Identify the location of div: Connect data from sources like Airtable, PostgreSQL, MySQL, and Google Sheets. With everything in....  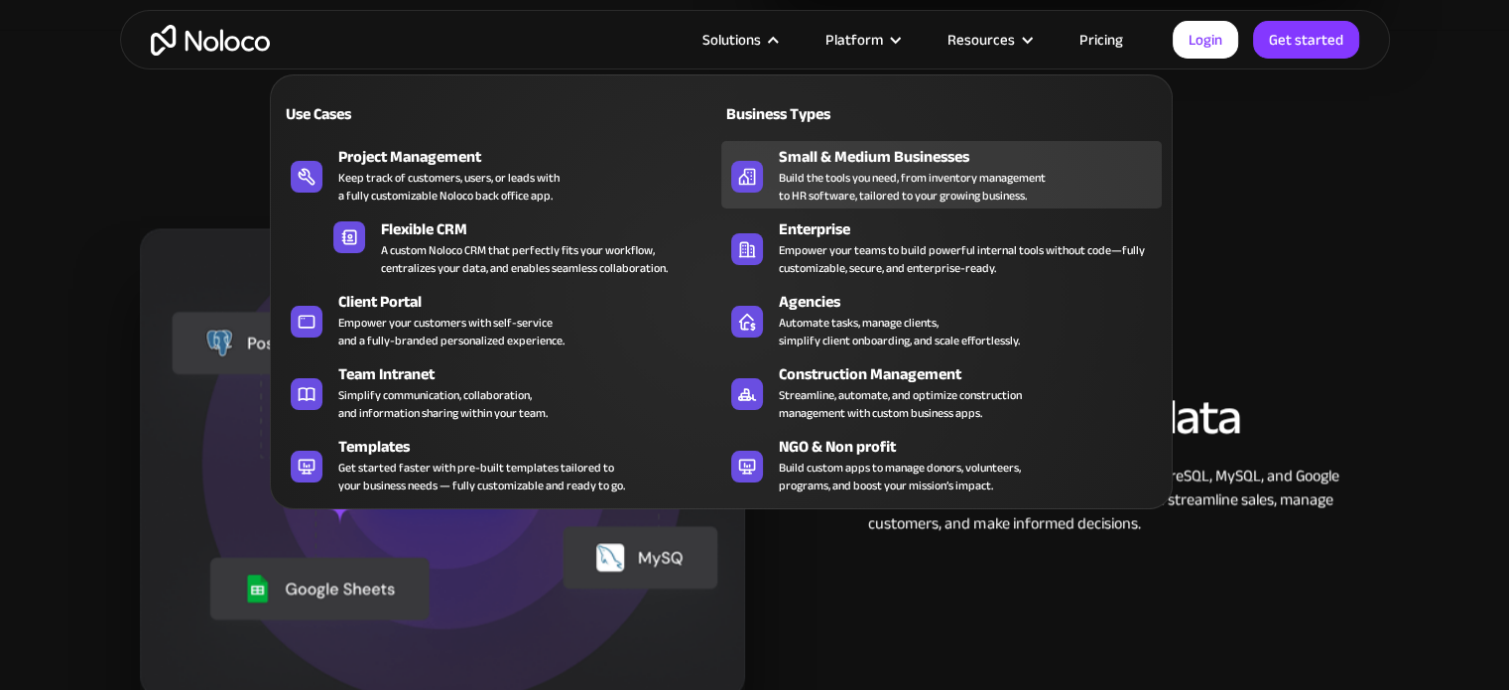
(1118, 499).